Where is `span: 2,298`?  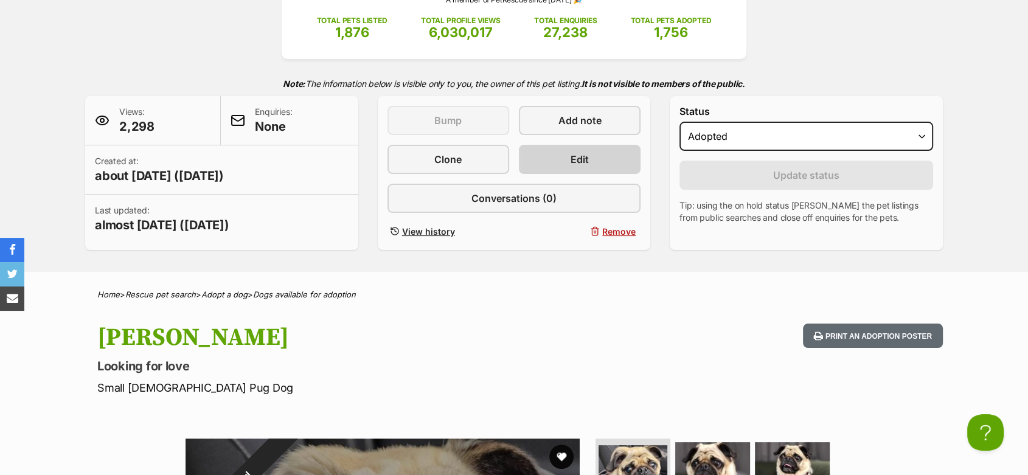
span: 2,298 is located at coordinates (137, 126).